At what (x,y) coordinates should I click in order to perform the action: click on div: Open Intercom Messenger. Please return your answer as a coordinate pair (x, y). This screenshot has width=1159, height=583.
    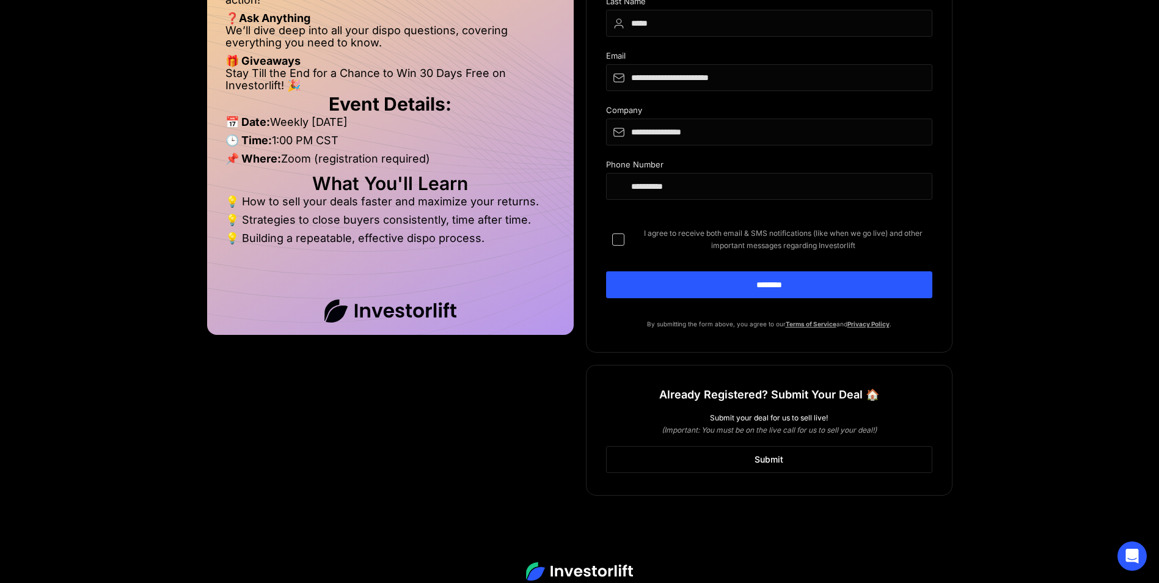
    Looking at the image, I should click on (1132, 556).